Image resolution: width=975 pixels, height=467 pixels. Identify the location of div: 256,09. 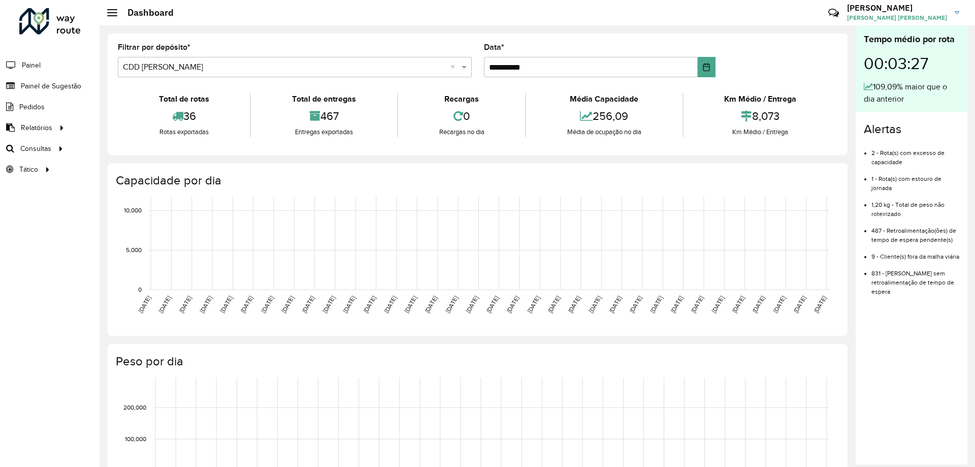
(604, 116).